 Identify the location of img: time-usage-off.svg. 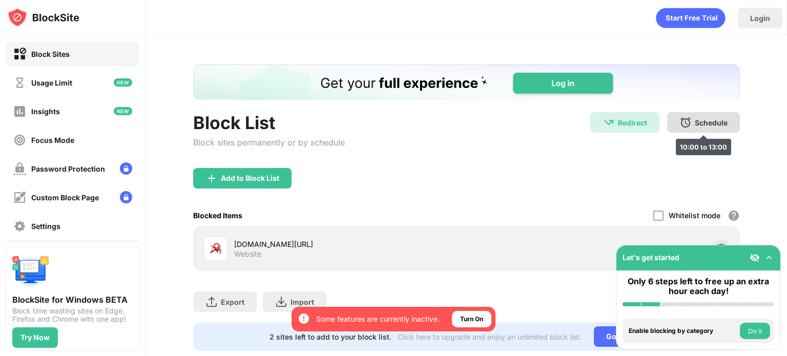
(19, 83).